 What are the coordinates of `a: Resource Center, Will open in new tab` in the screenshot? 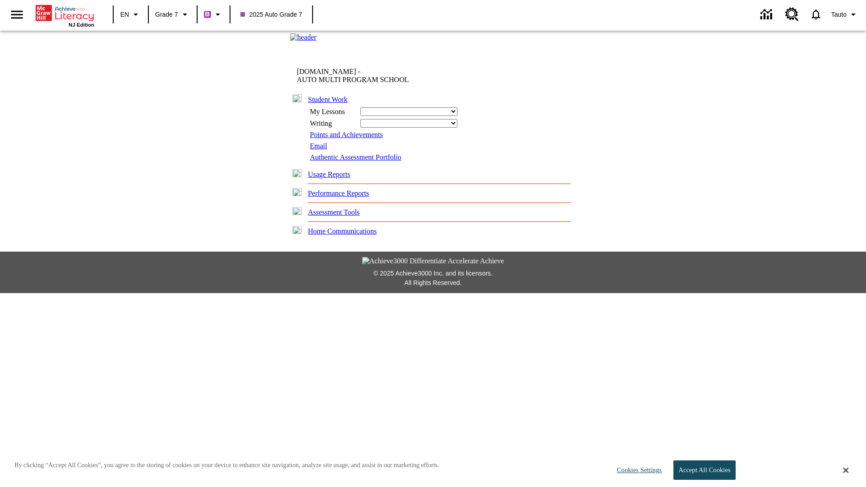 It's located at (792, 14).